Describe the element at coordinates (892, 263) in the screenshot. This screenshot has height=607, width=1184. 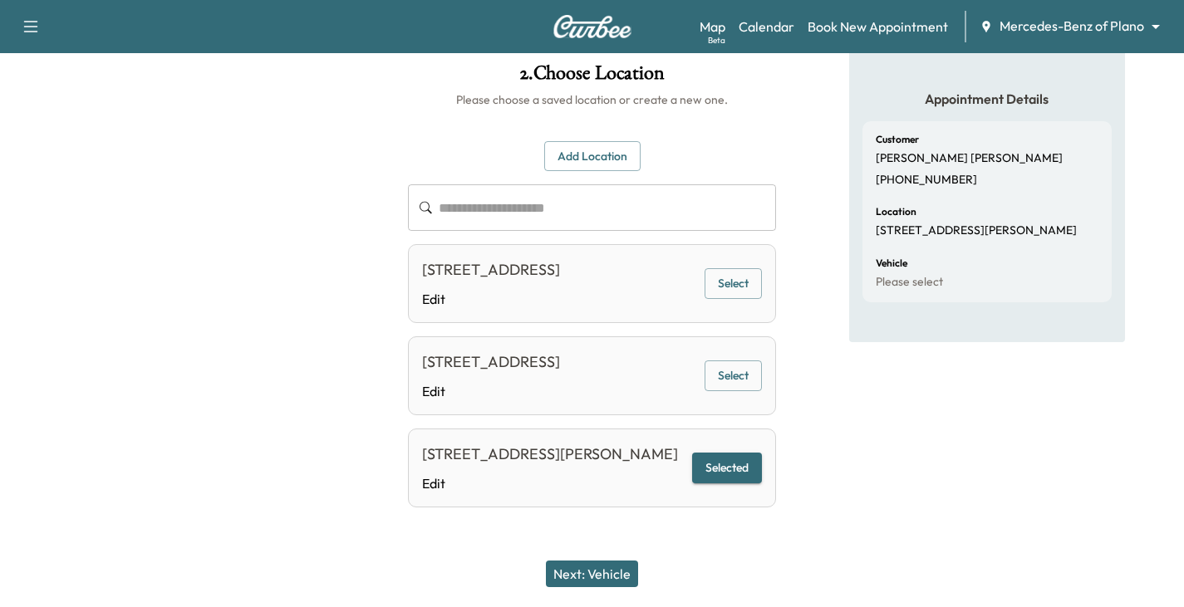
I see `h6: Vehicle` at that location.